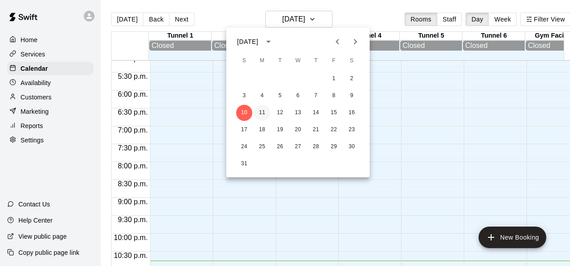 The width and height of the screenshot is (570, 266). I want to click on button: 21, so click(316, 130).